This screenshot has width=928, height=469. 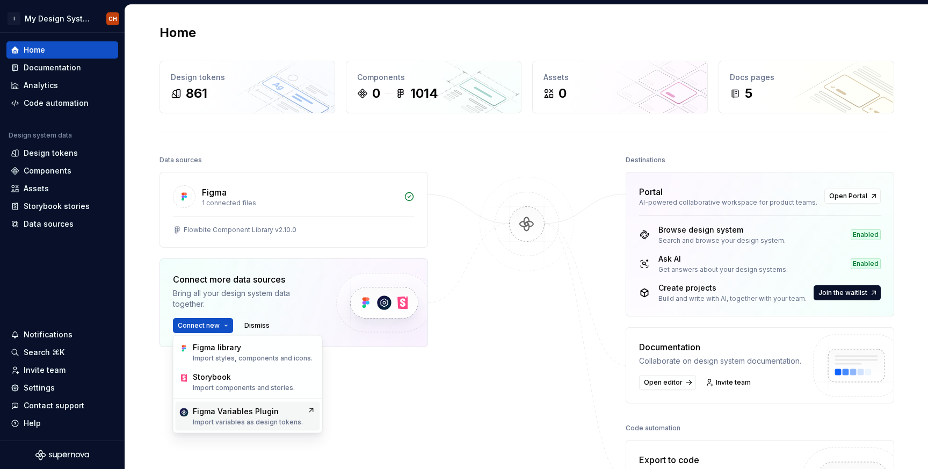 I want to click on div: Destinations, so click(x=646, y=160).